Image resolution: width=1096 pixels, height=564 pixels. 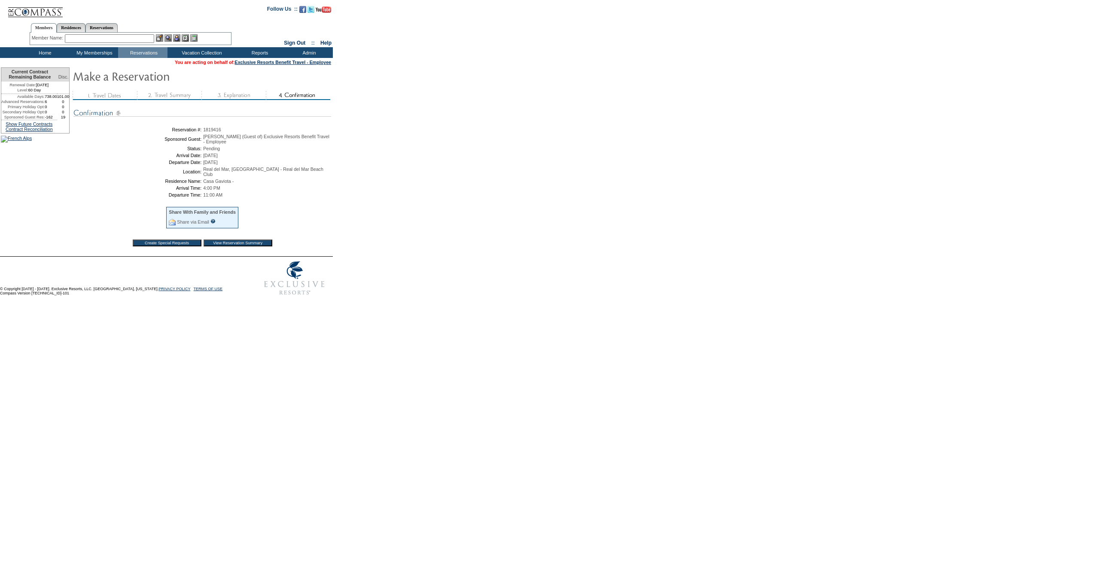 I want to click on span: 4:00 PM, so click(x=212, y=188).